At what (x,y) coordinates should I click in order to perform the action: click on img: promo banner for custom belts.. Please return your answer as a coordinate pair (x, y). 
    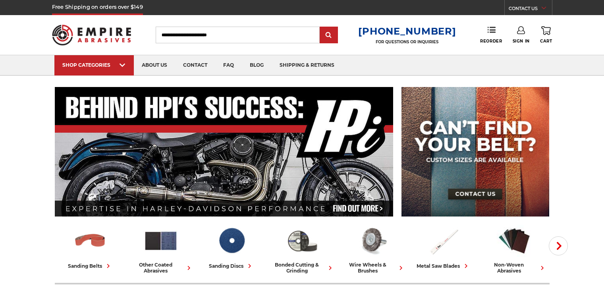
    Looking at the image, I should click on (475, 152).